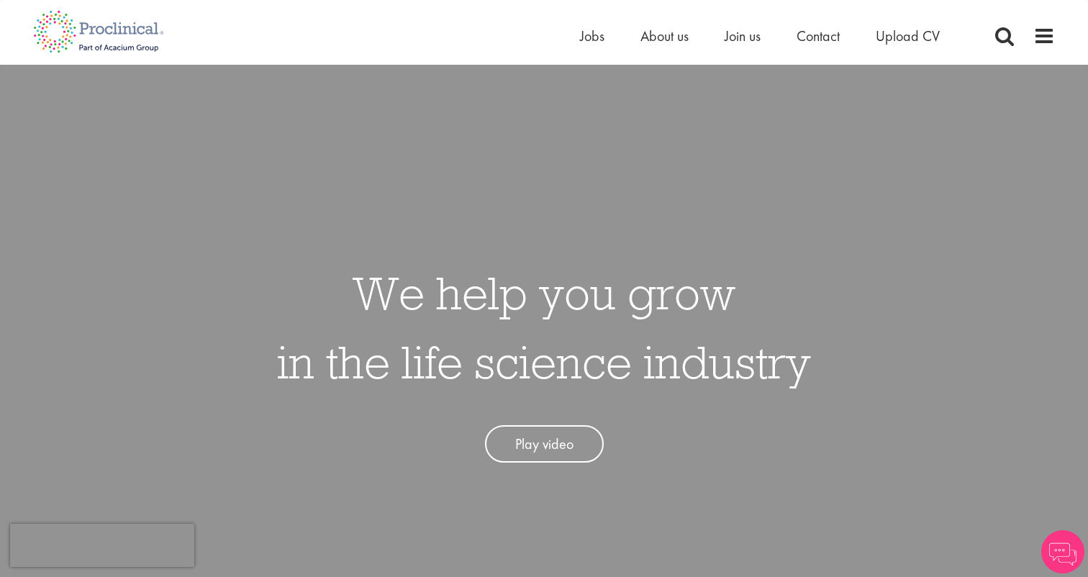 This screenshot has width=1088, height=577. What do you see at coordinates (818, 36) in the screenshot?
I see `span: Contact` at bounding box center [818, 36].